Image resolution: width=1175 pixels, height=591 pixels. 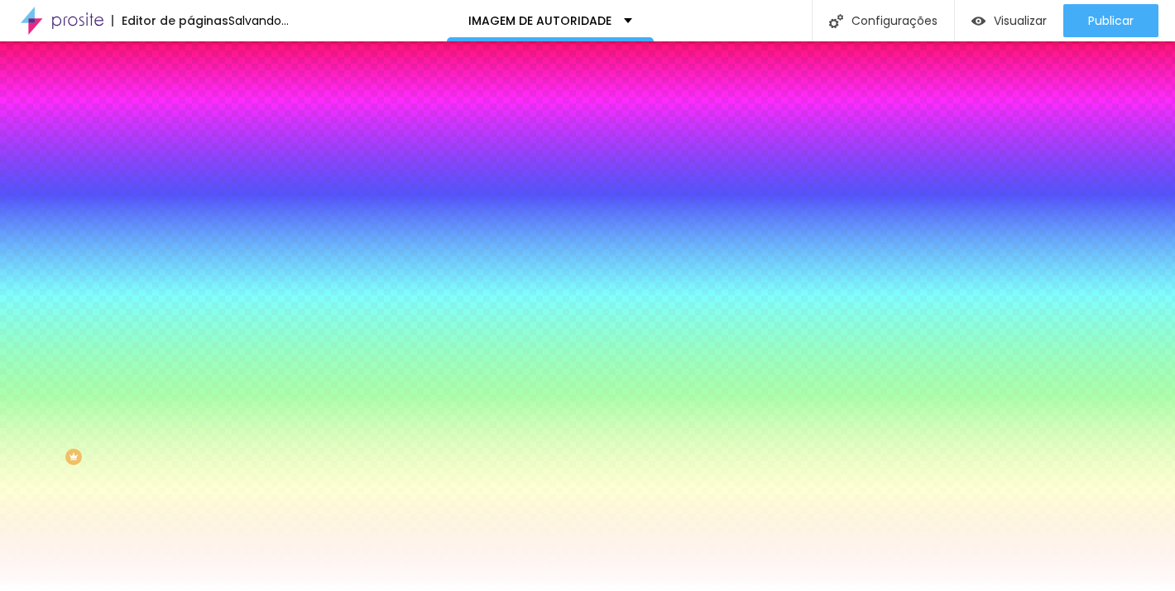 I want to click on div: Editor de páginas, so click(x=170, y=21).